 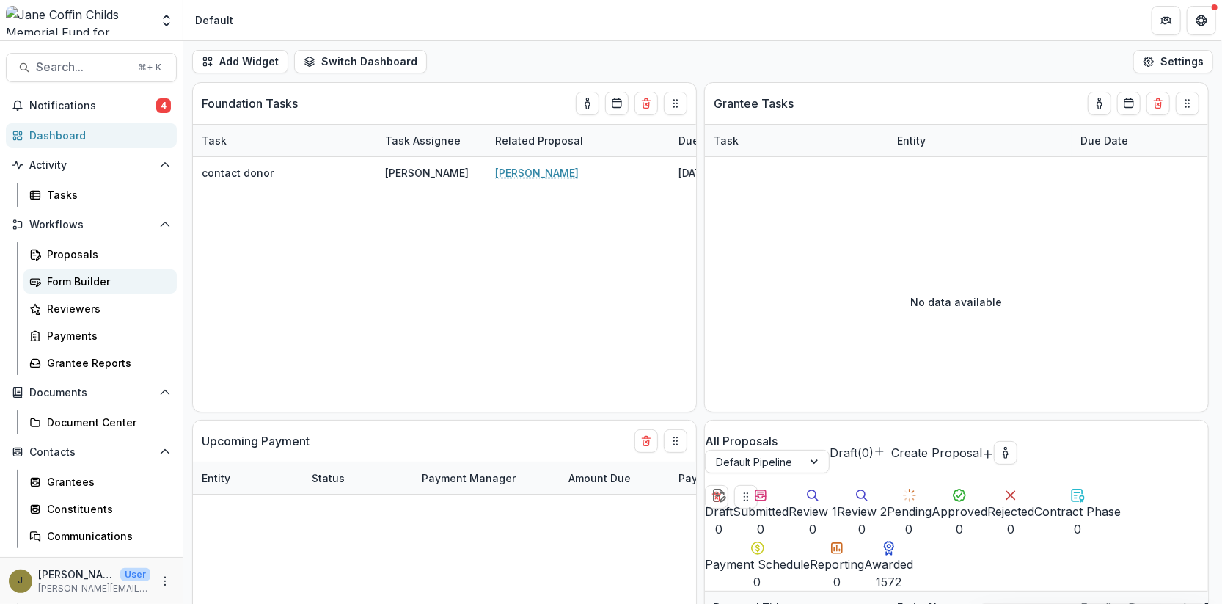 I want to click on button: Open Data & Reporting, so click(x=91, y=566).